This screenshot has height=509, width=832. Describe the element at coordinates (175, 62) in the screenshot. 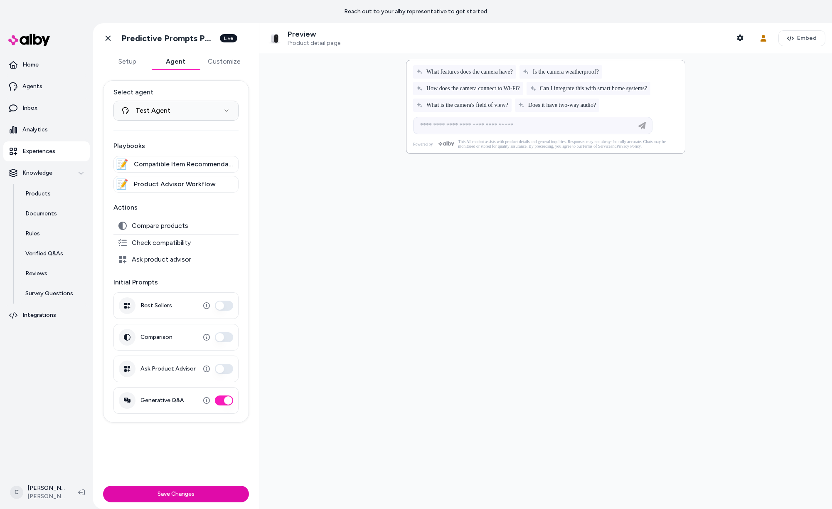

I see `button: Agent` at that location.